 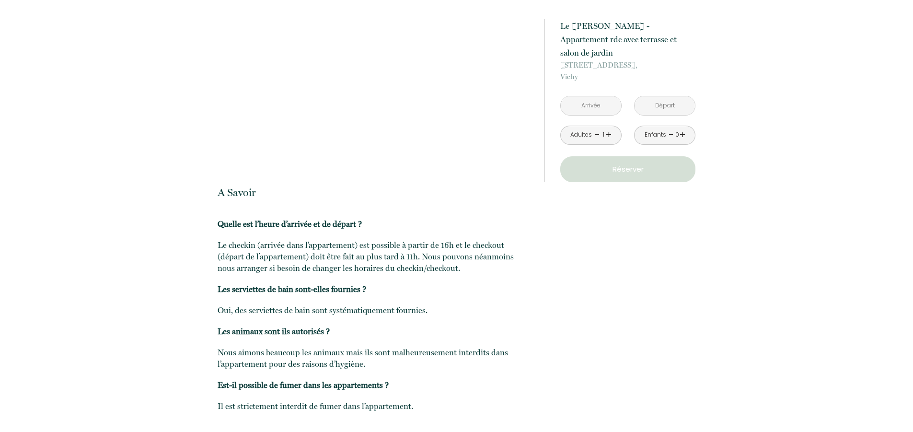 I want to click on b: Les animaux sont ils autorisés ?, so click(x=274, y=331).